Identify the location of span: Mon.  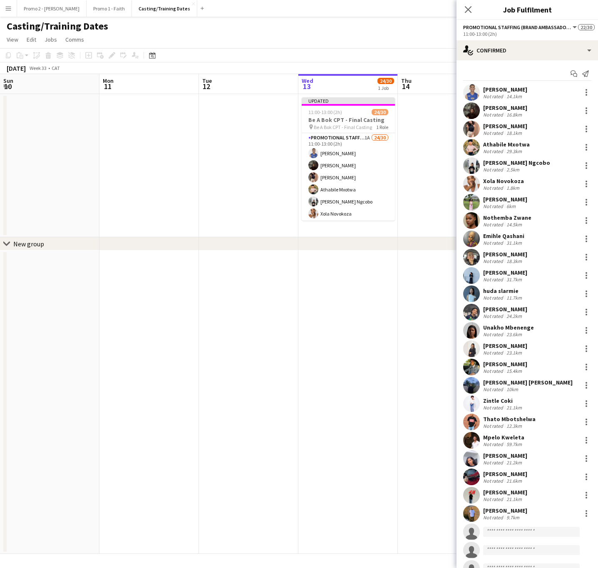
(108, 81).